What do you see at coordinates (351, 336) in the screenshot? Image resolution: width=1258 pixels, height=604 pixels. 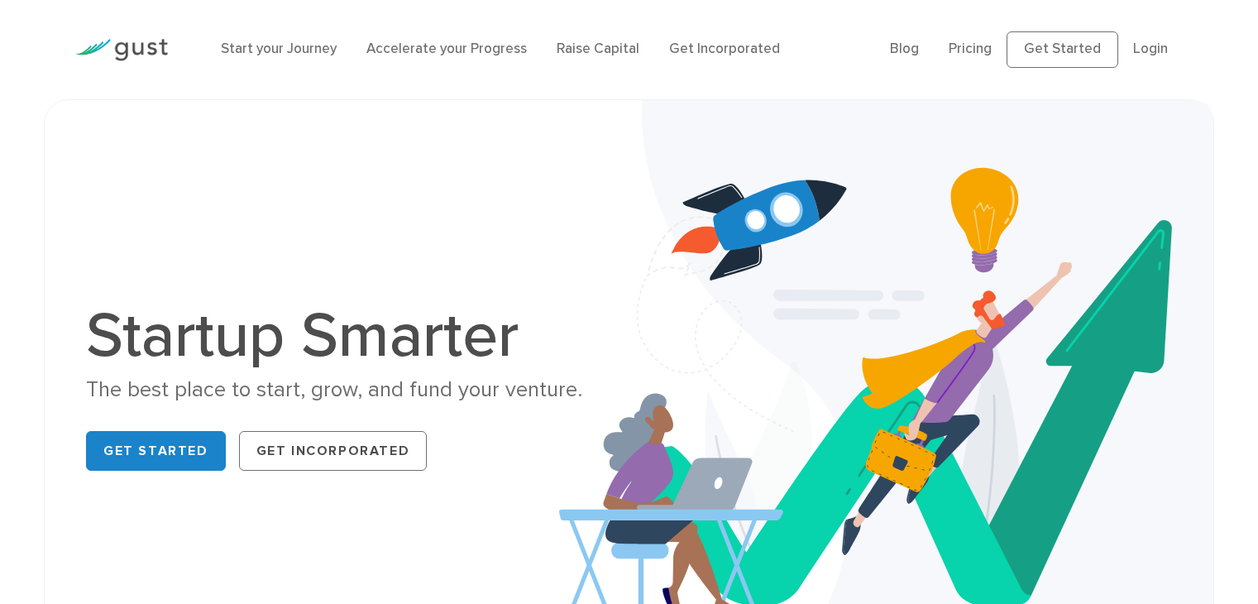 I see `h1: Startup Smarter` at bounding box center [351, 336].